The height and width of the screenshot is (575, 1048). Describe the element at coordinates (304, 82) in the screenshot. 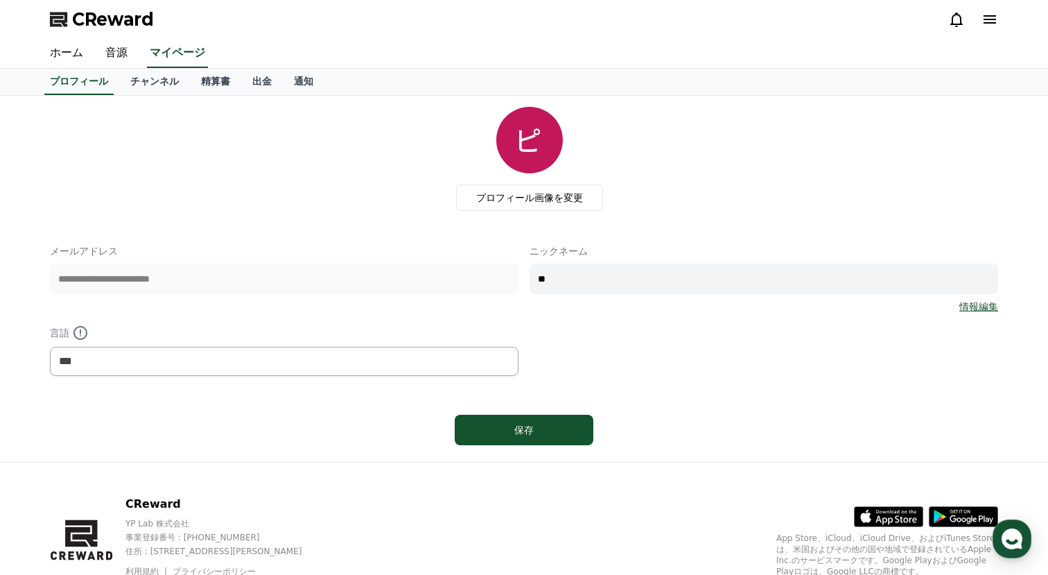

I see `a: 通知` at that location.